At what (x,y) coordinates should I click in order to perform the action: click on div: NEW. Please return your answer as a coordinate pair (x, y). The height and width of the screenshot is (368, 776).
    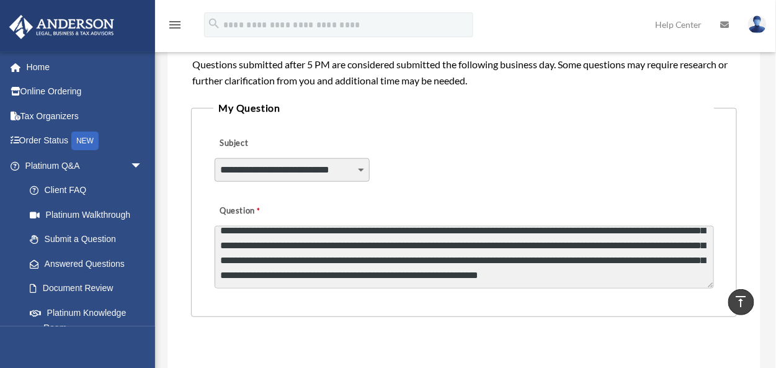
    Looking at the image, I should click on (85, 141).